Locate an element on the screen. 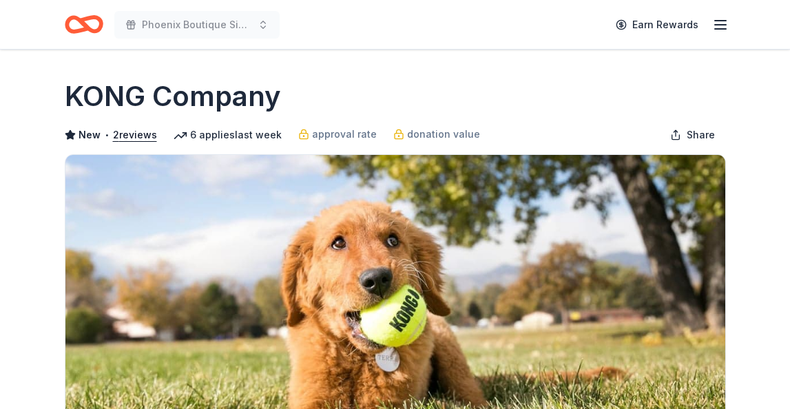 This screenshot has width=790, height=409. button: 2reviews is located at coordinates (135, 135).